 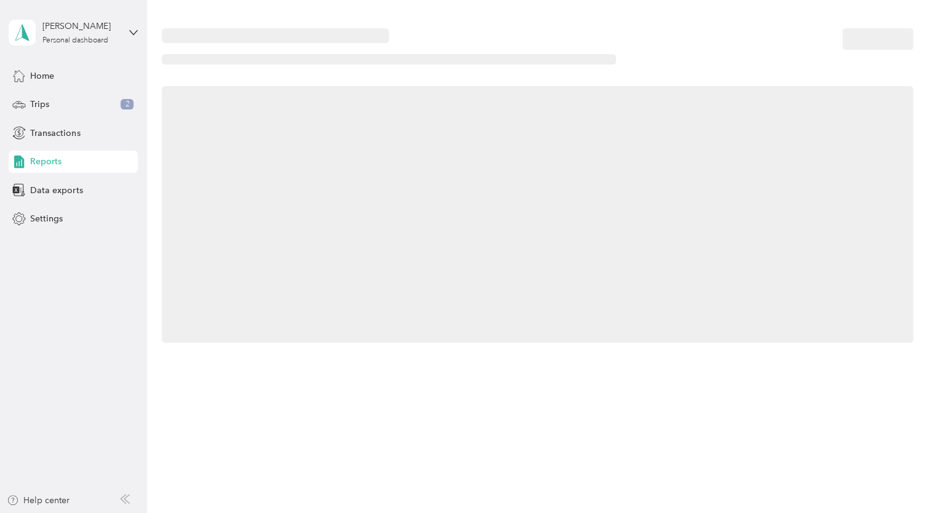 What do you see at coordinates (127, 105) in the screenshot?
I see `span: 2` at bounding box center [127, 105].